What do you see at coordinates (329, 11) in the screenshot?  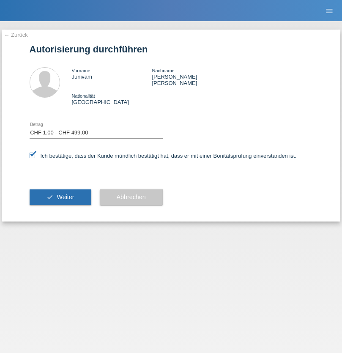 I see `a: menu` at bounding box center [329, 11].